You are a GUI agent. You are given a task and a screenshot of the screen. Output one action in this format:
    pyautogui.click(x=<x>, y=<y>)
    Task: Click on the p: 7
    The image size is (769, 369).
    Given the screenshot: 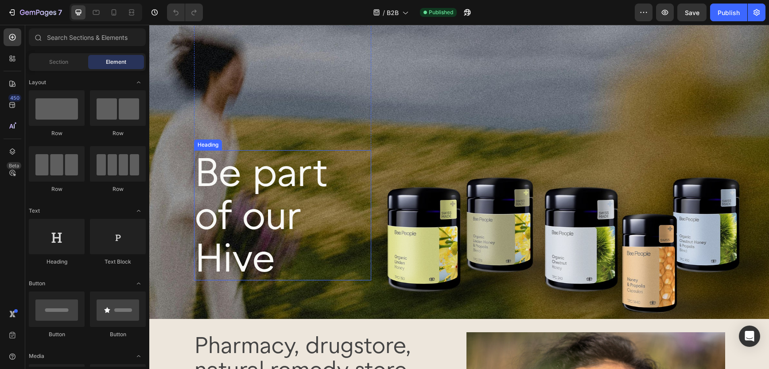 What is the action you would take?
    pyautogui.click(x=60, y=12)
    